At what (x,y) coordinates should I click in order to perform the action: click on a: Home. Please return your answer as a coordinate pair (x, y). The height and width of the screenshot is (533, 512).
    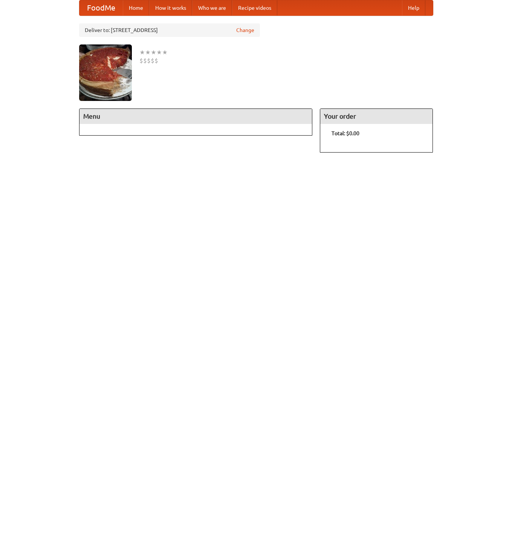
    Looking at the image, I should click on (136, 8).